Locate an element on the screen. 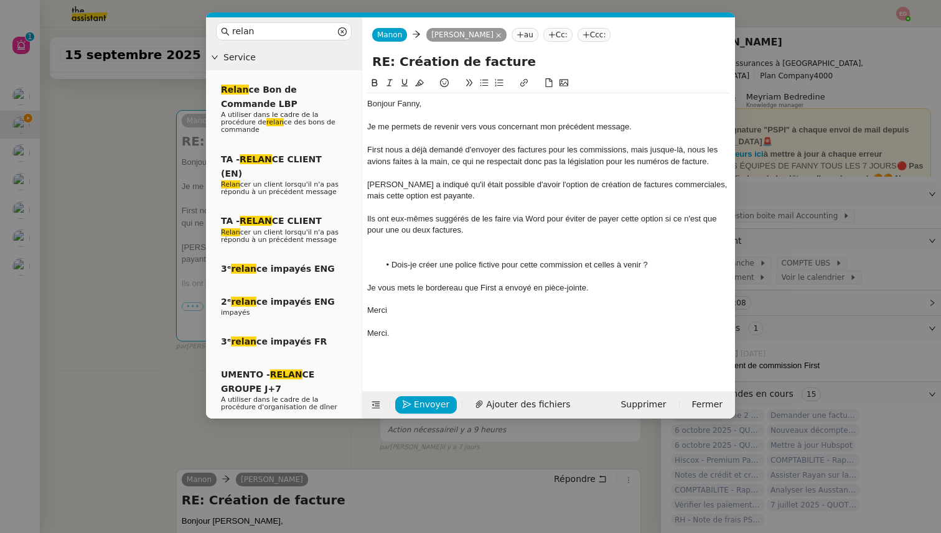  span: A utiliser dans le cadre de la procédure d'organisation de dîner is located at coordinates (279, 403).